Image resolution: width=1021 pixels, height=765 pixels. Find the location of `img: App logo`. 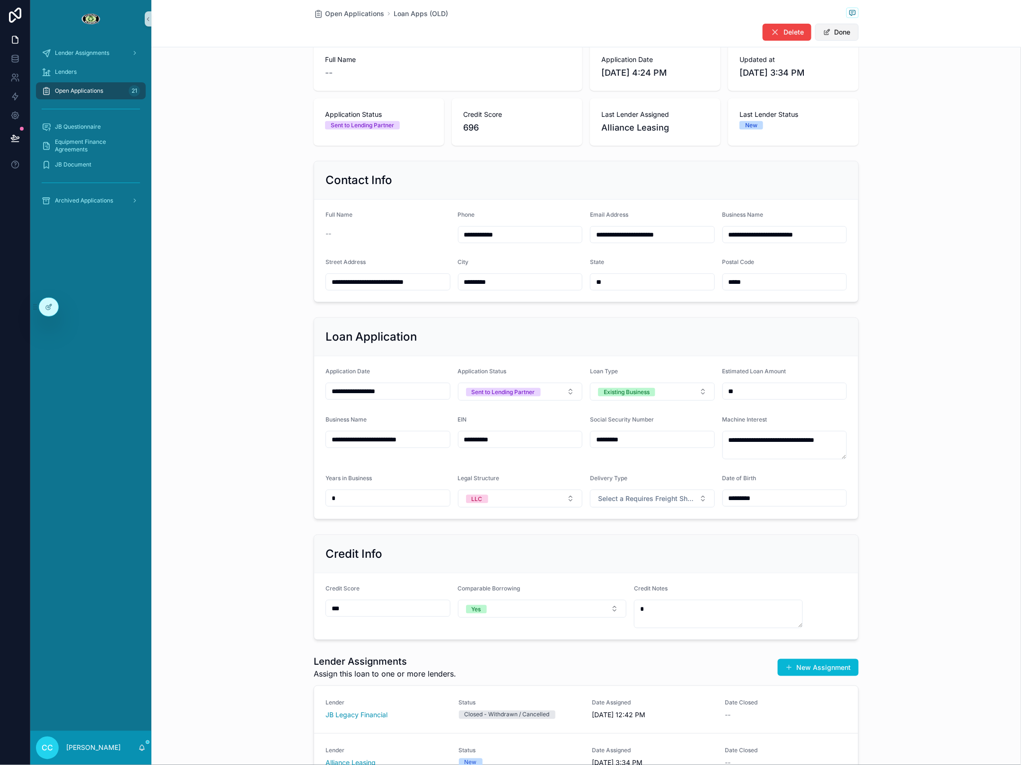

img: App logo is located at coordinates (90, 19).